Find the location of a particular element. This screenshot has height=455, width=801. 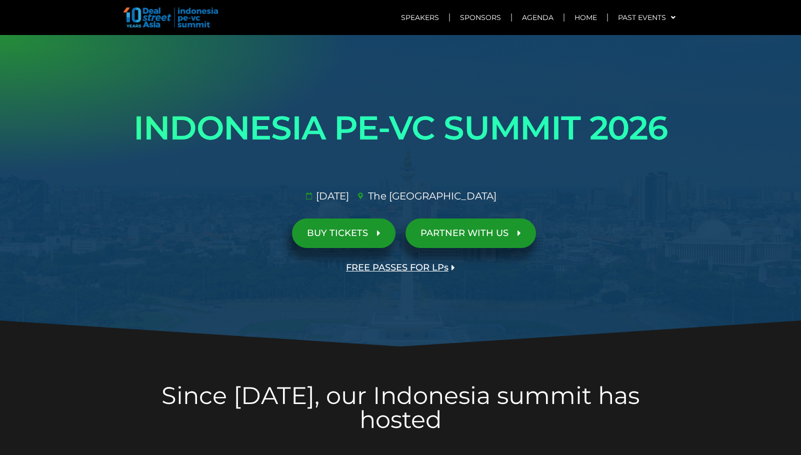

a: BUY TICKETS is located at coordinates (343, 233).